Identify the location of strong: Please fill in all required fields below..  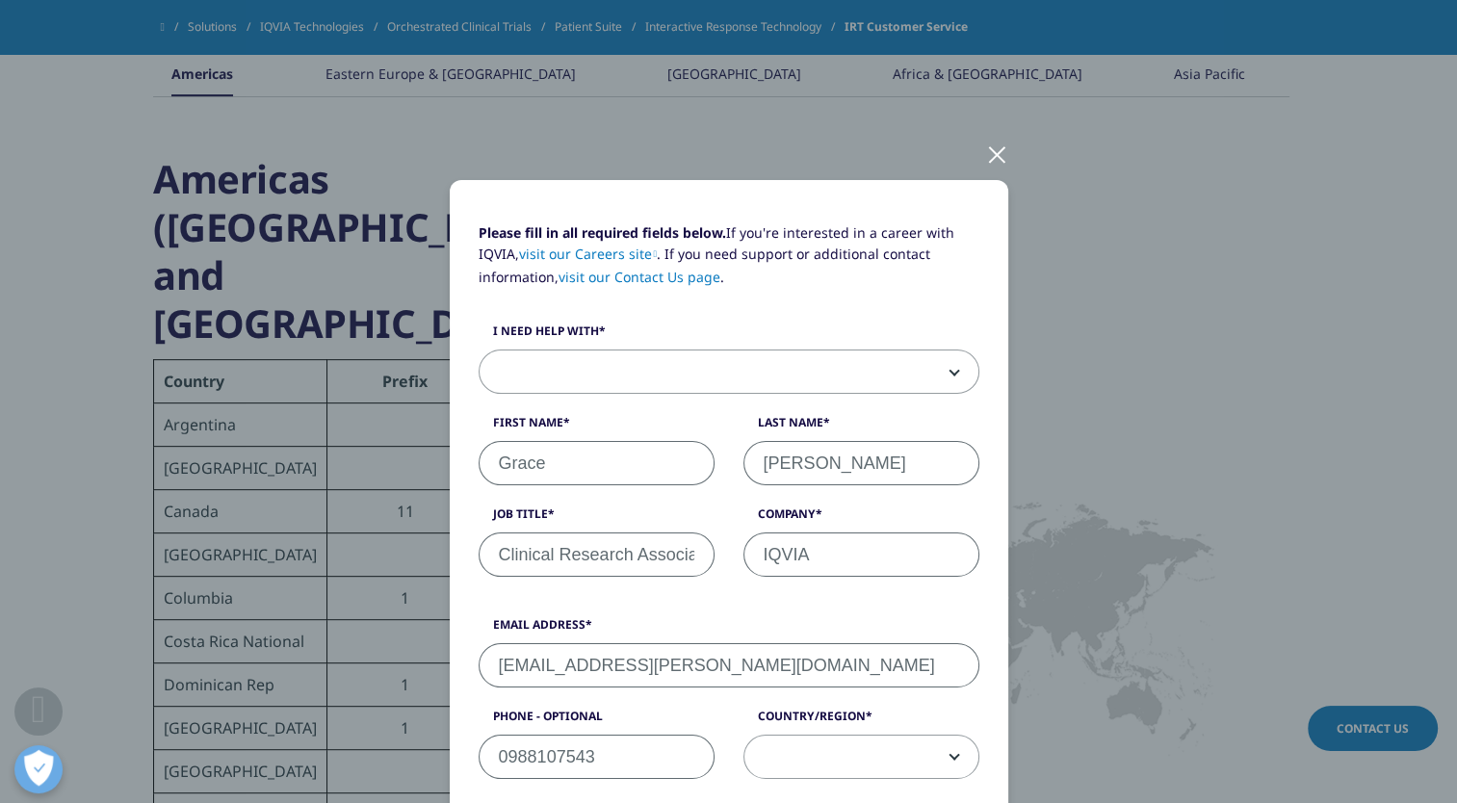
(602, 232).